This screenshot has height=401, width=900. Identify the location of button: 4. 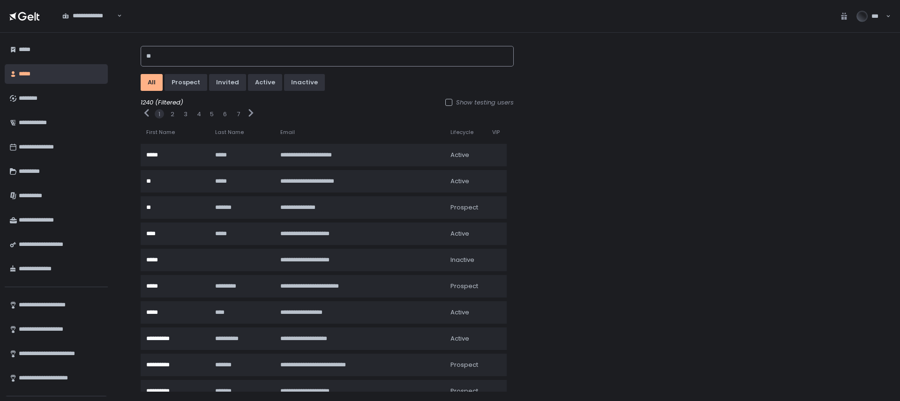
(199, 114).